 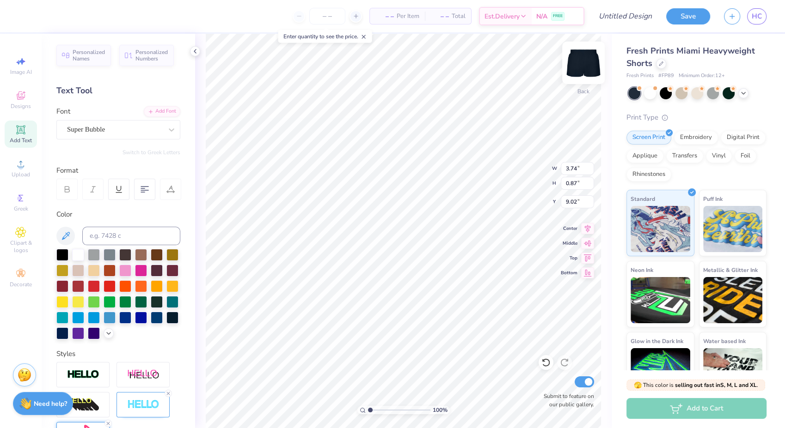 I want to click on span: Total, so click(x=458, y=16).